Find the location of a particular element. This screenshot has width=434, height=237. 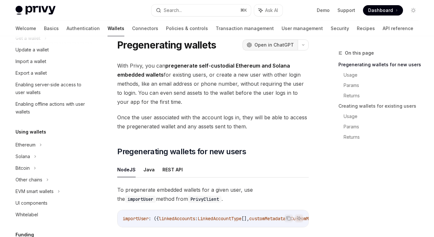

a: Recipes is located at coordinates (366, 28).